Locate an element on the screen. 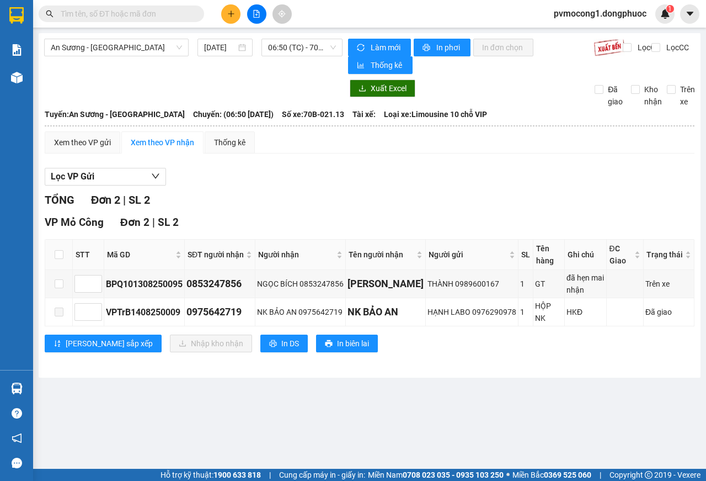 Image resolution: width=706 pixels, height=481 pixels. th: STT is located at coordinates (88, 254).